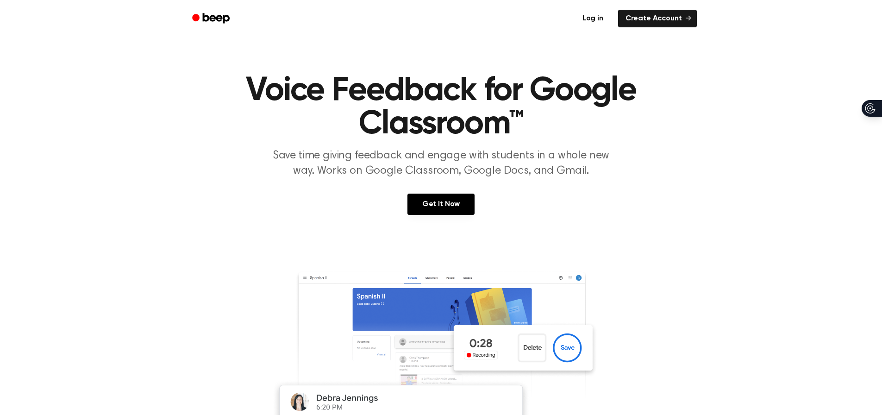 This screenshot has height=415, width=882. I want to click on a: Get It Now, so click(441, 204).